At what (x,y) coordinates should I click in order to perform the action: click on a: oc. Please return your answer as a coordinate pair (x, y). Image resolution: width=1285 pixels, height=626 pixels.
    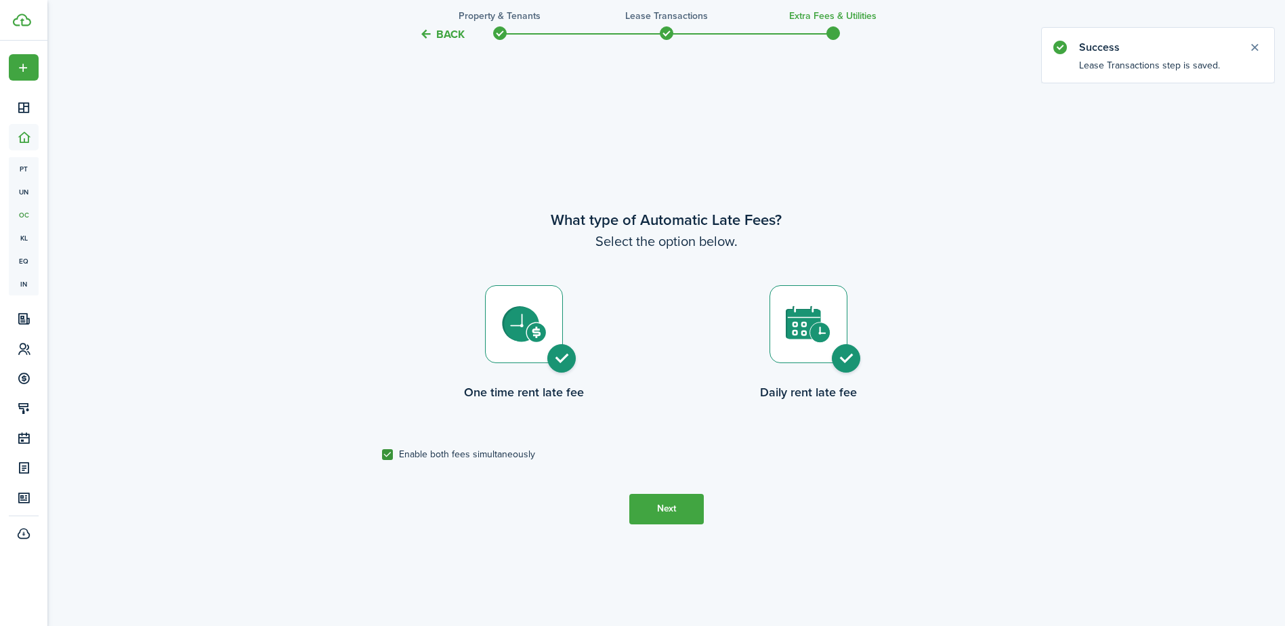
    Looking at the image, I should click on (24, 215).